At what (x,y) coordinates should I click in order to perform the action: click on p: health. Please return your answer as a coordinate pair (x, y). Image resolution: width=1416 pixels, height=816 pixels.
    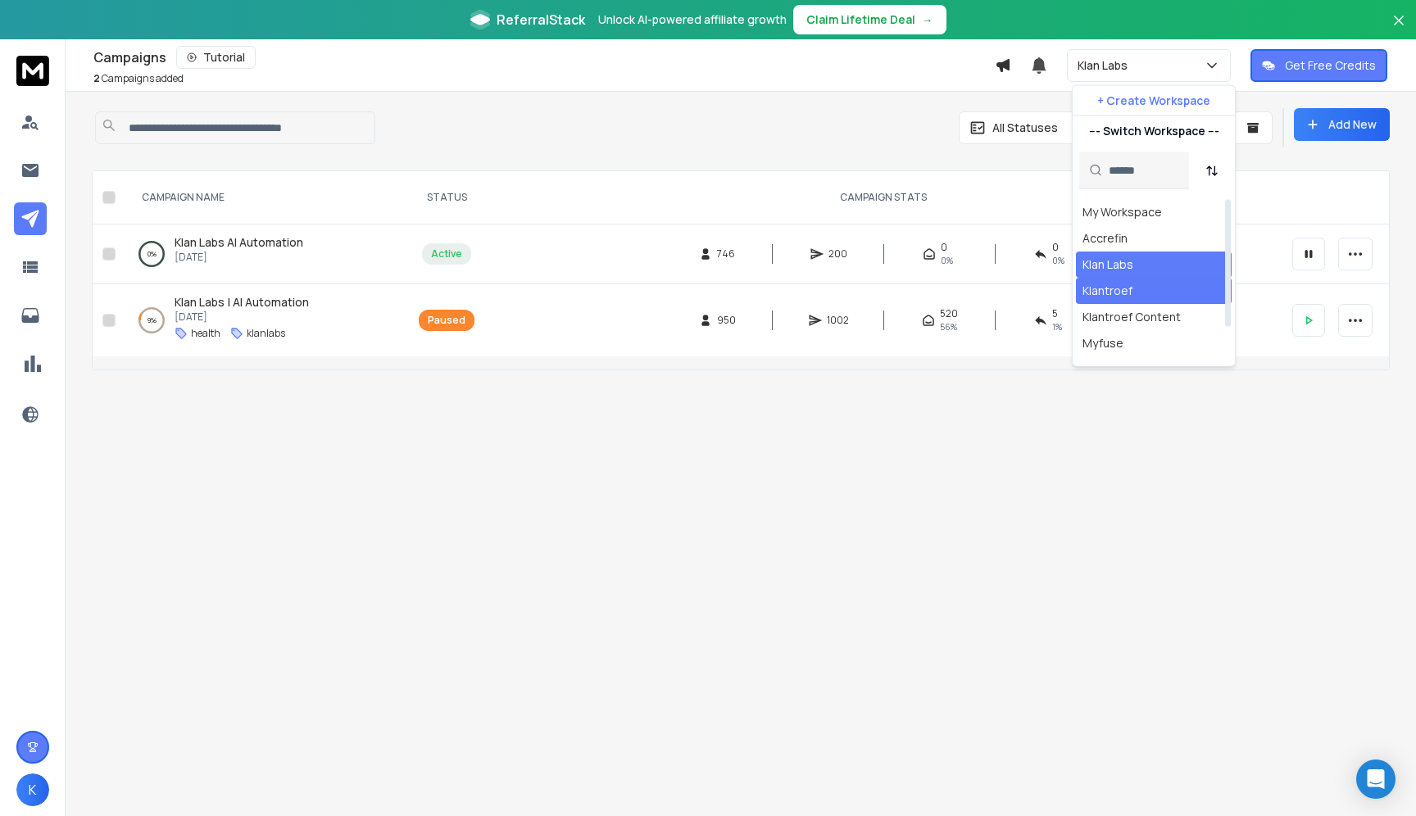
    Looking at the image, I should click on (206, 334).